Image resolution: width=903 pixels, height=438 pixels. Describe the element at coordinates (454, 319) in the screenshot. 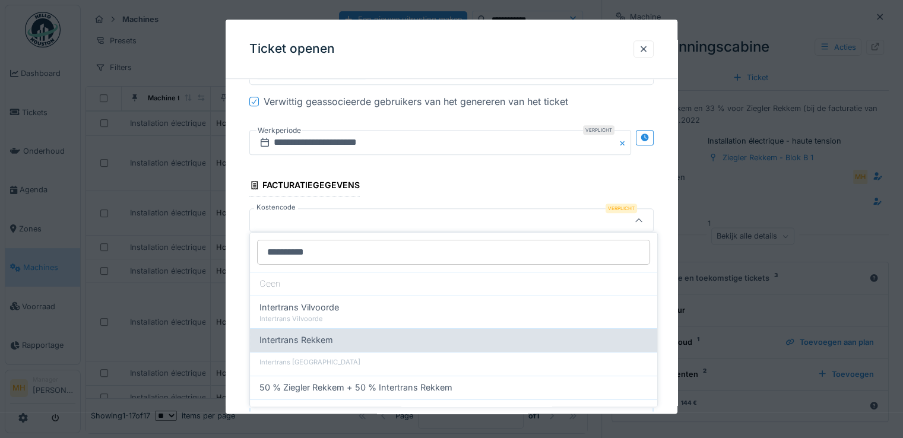

I see `div: Intertrans Vilvoorde` at that location.